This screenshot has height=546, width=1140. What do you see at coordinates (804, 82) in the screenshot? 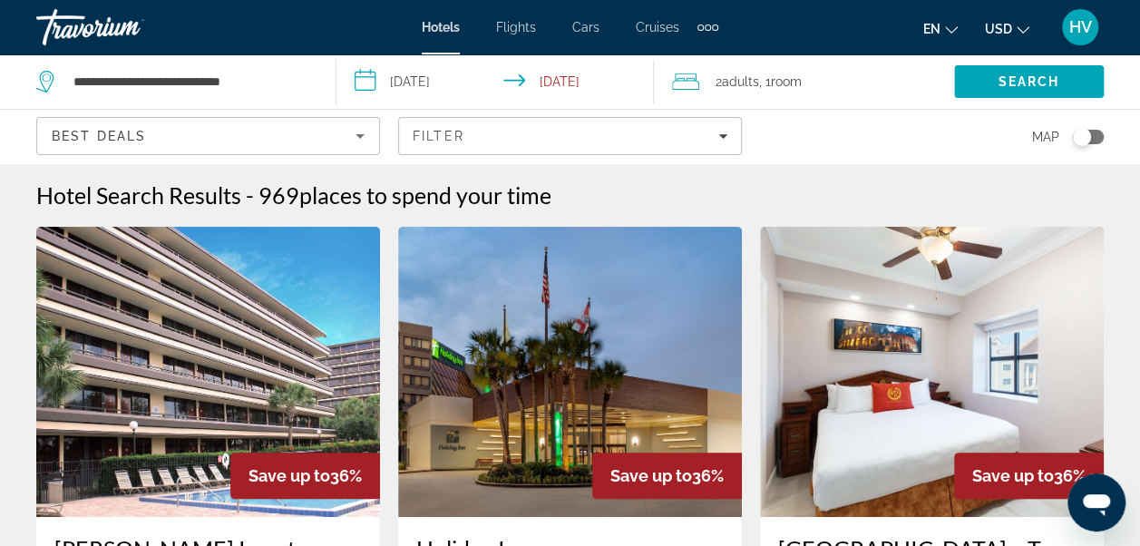
I see `button: Travelers: 2 adults, 0 children` at bounding box center [804, 82].